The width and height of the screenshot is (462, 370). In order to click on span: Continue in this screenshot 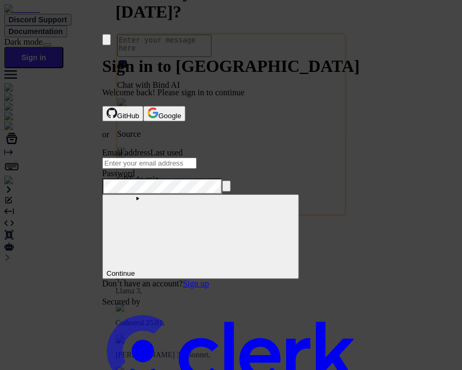, I will do `click(200, 273)`.